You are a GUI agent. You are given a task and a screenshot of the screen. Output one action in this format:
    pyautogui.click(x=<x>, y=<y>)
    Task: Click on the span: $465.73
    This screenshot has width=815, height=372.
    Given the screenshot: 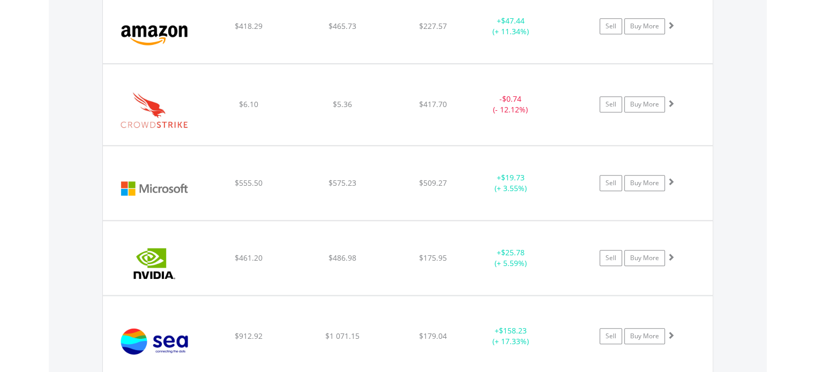 What is the action you would take?
    pyautogui.click(x=342, y=26)
    